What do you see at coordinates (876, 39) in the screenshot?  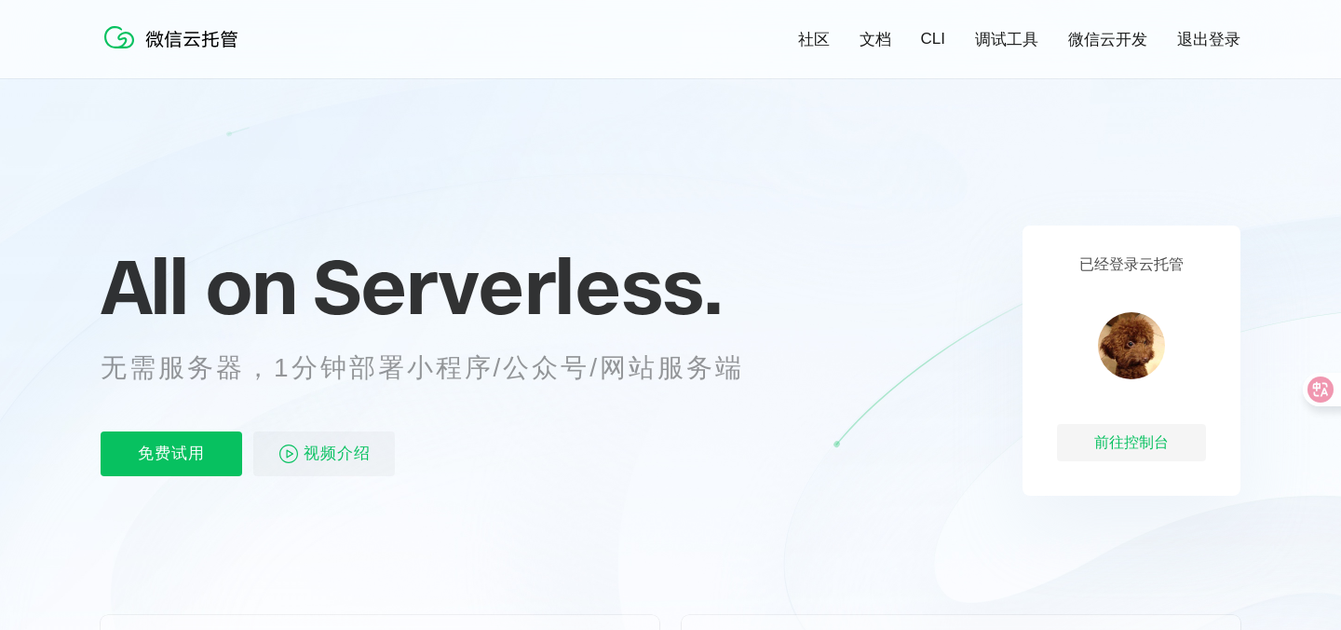 I see `a: 文档` at bounding box center [876, 39].